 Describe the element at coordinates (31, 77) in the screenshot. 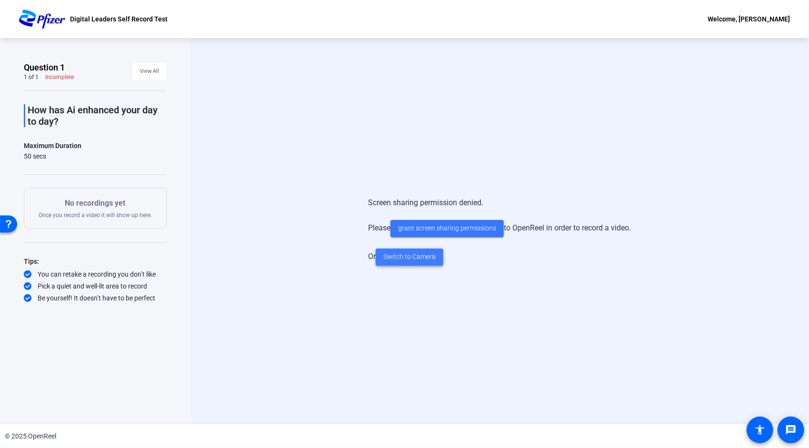

I see `div: 1 of 1` at that location.